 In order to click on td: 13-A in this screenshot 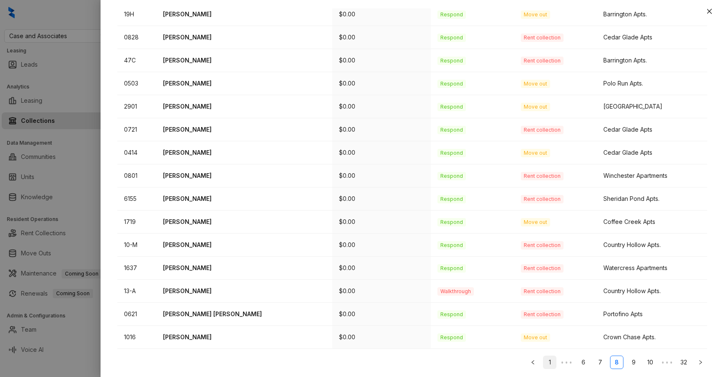, I will do `click(137, 291)`.